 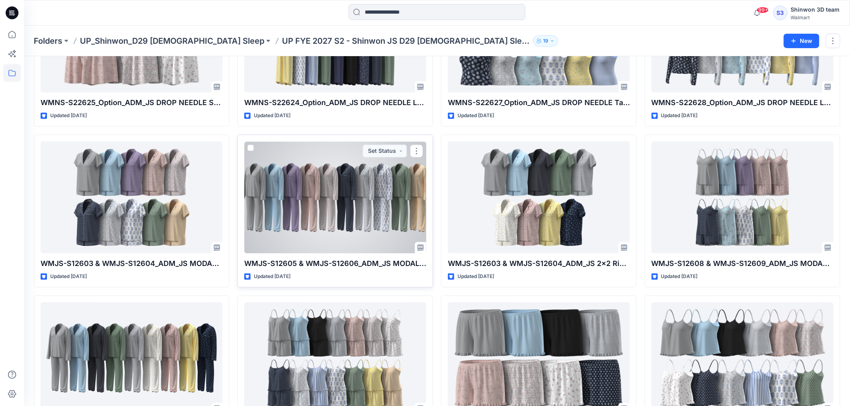 What do you see at coordinates (131, 264) in the screenshot?
I see `p: WMJS-S12603 & WMJS-S12604_ADM_JS MODAL SPAN SS NOTCH TOP & SHORT SET` at bounding box center [131, 264].